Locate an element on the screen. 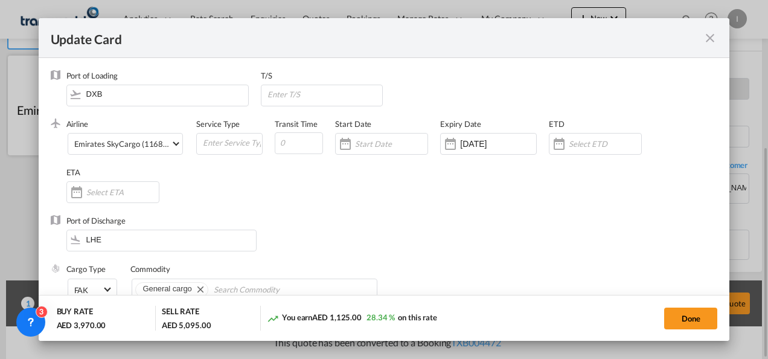 The image size is (768, 359). div: You earn on this rate is located at coordinates (352, 318).